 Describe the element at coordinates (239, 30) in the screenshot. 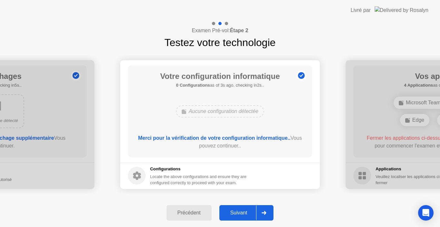

I see `b: Étape 2` at that location.